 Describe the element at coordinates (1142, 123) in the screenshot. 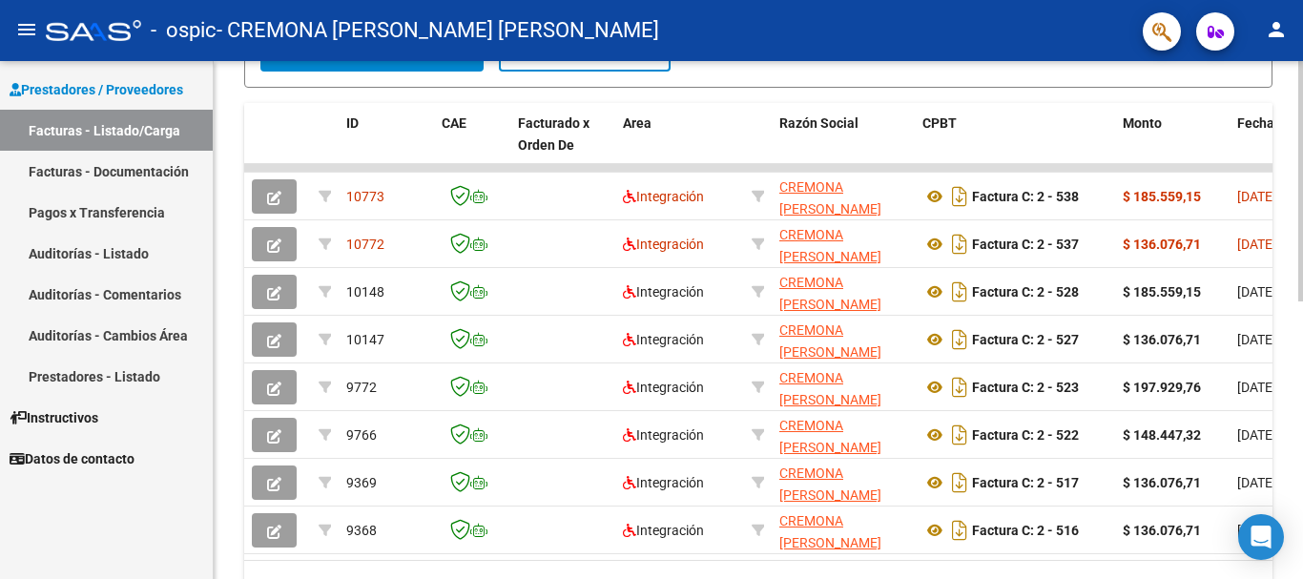

I see `span: Monto` at that location.